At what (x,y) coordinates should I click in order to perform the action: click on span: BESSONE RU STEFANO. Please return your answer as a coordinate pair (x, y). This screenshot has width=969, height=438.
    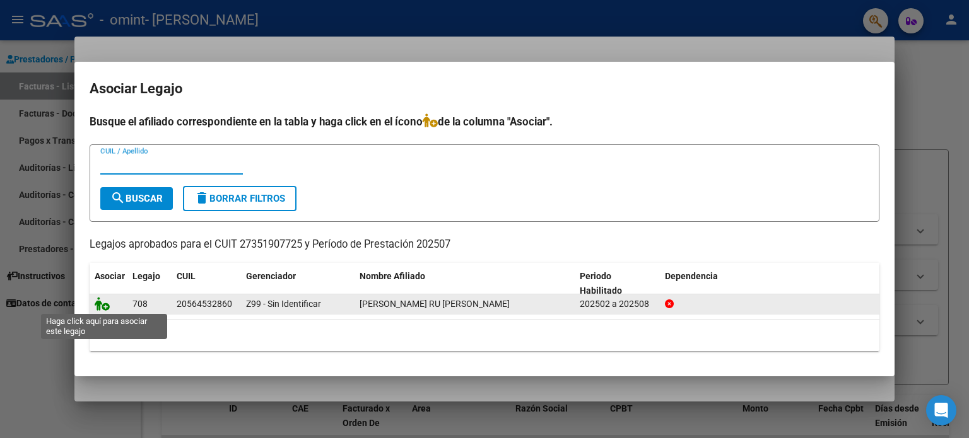
    Looking at the image, I should click on (434, 304).